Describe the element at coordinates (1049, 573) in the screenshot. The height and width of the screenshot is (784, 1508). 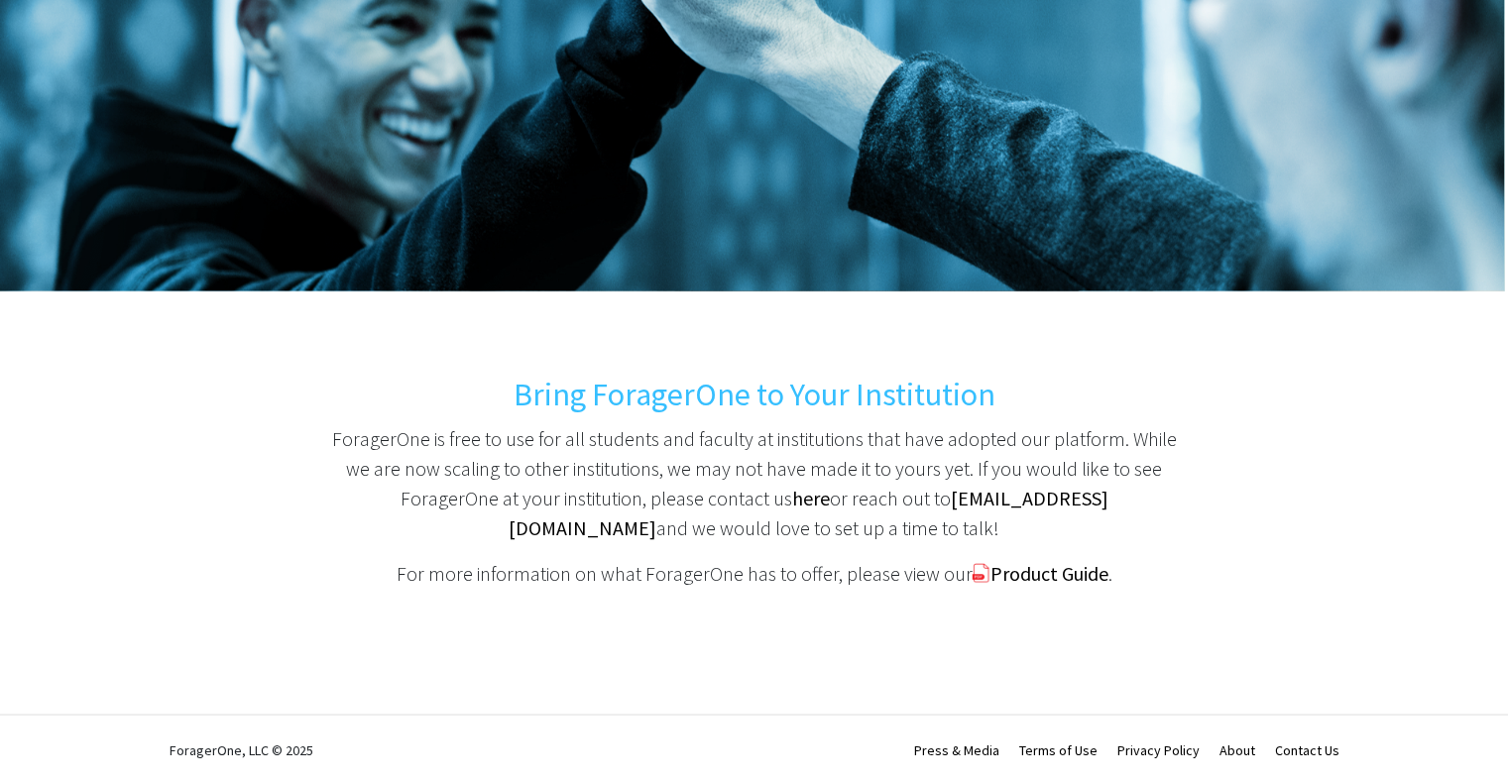
I see `b: Product Guide` at that location.